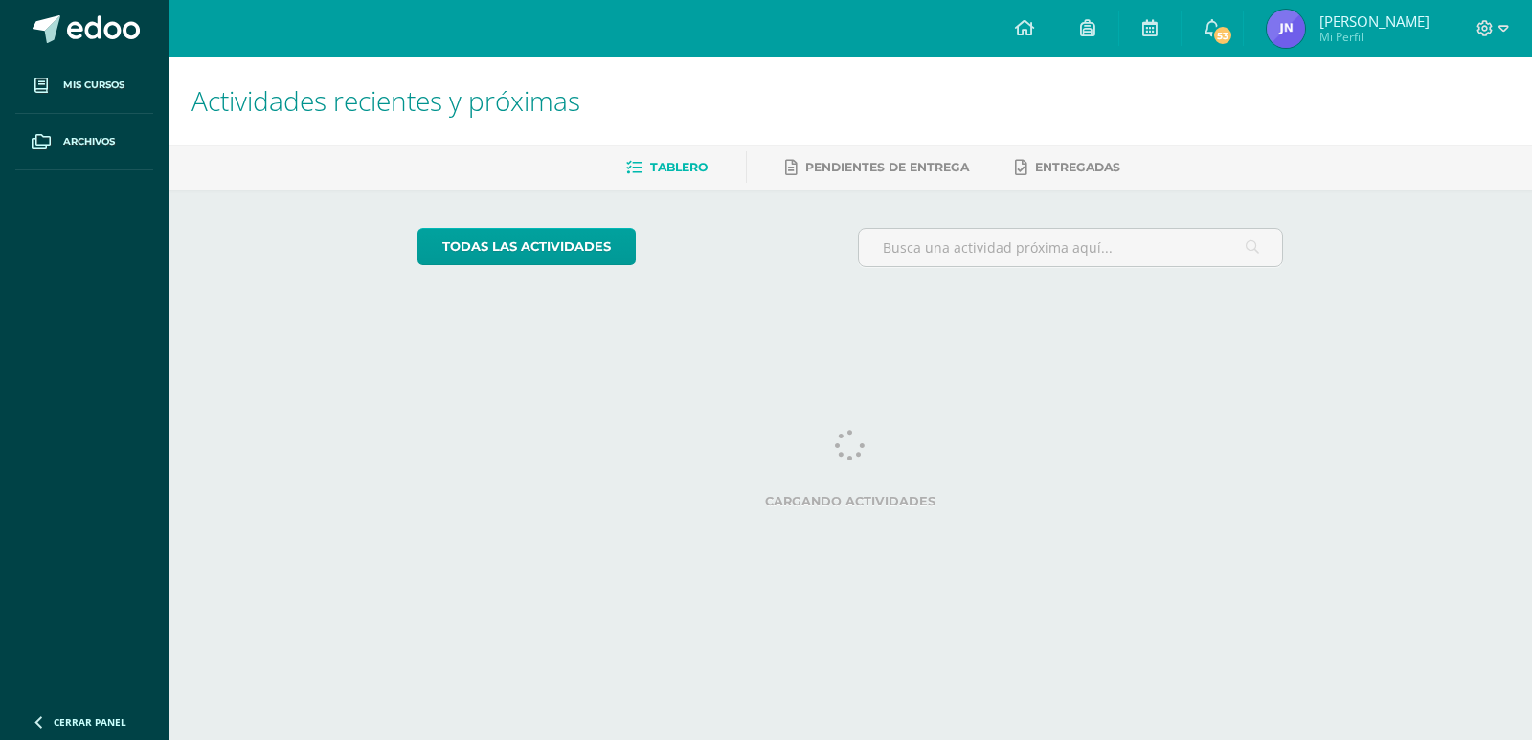 This screenshot has width=1532, height=740. I want to click on a: Tablero, so click(666, 168).